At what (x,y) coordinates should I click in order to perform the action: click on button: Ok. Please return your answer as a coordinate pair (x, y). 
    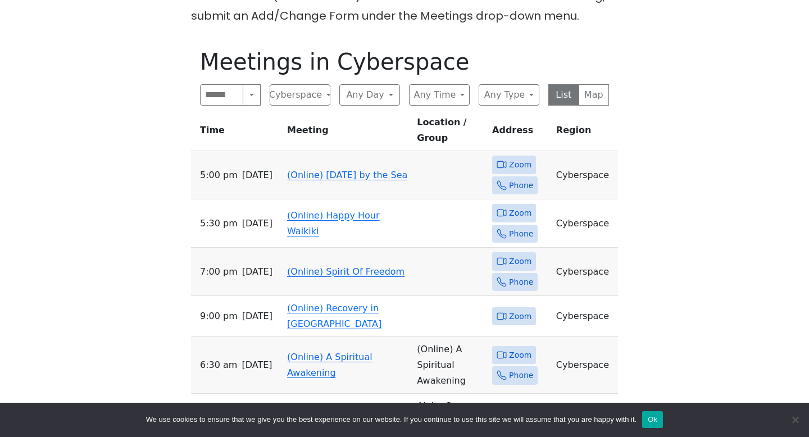
    Looking at the image, I should click on (652, 419).